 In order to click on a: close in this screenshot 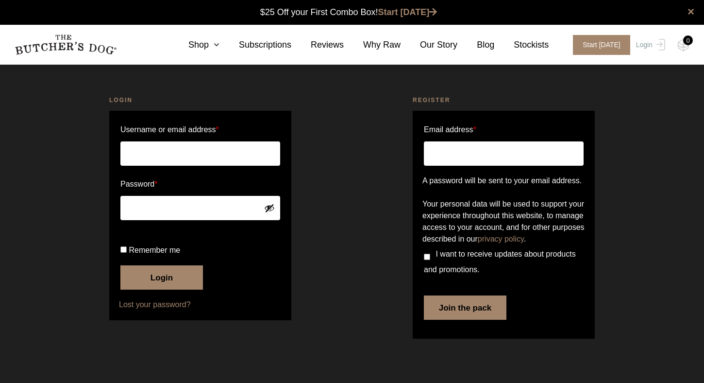, I will do `click(691, 12)`.